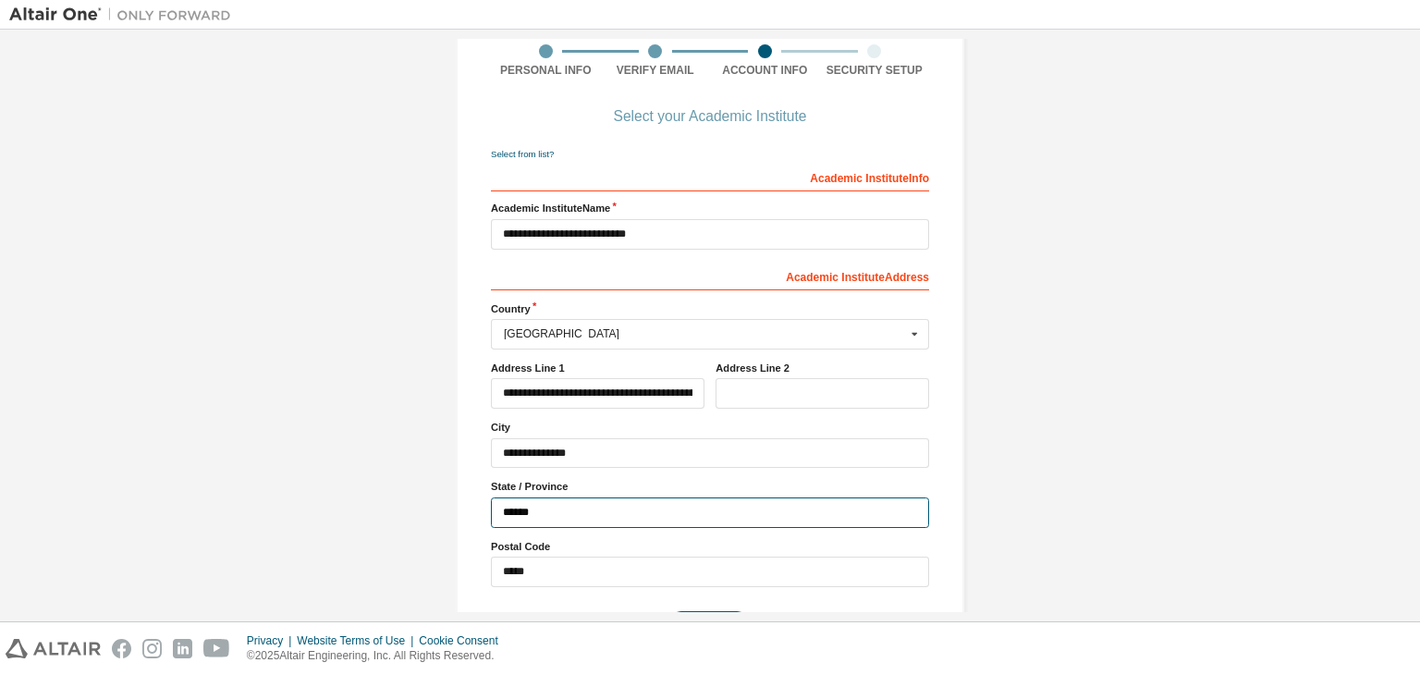 The width and height of the screenshot is (1420, 675). I want to click on a: Select from list?, so click(522, 154).